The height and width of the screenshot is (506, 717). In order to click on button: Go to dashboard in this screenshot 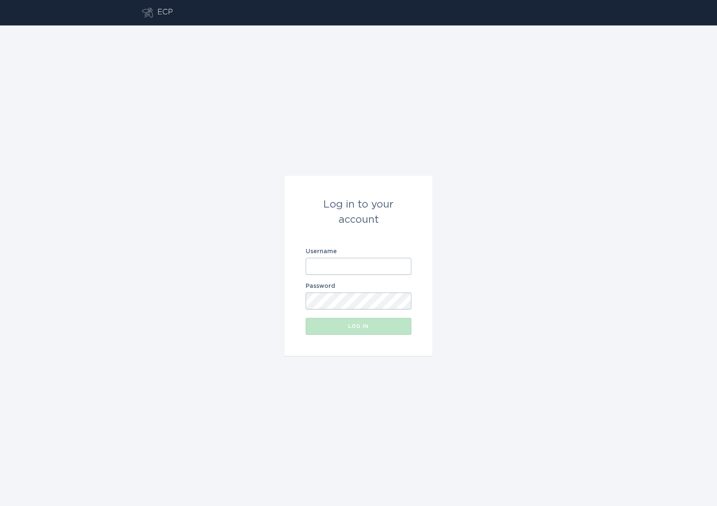, I will do `click(147, 13)`.